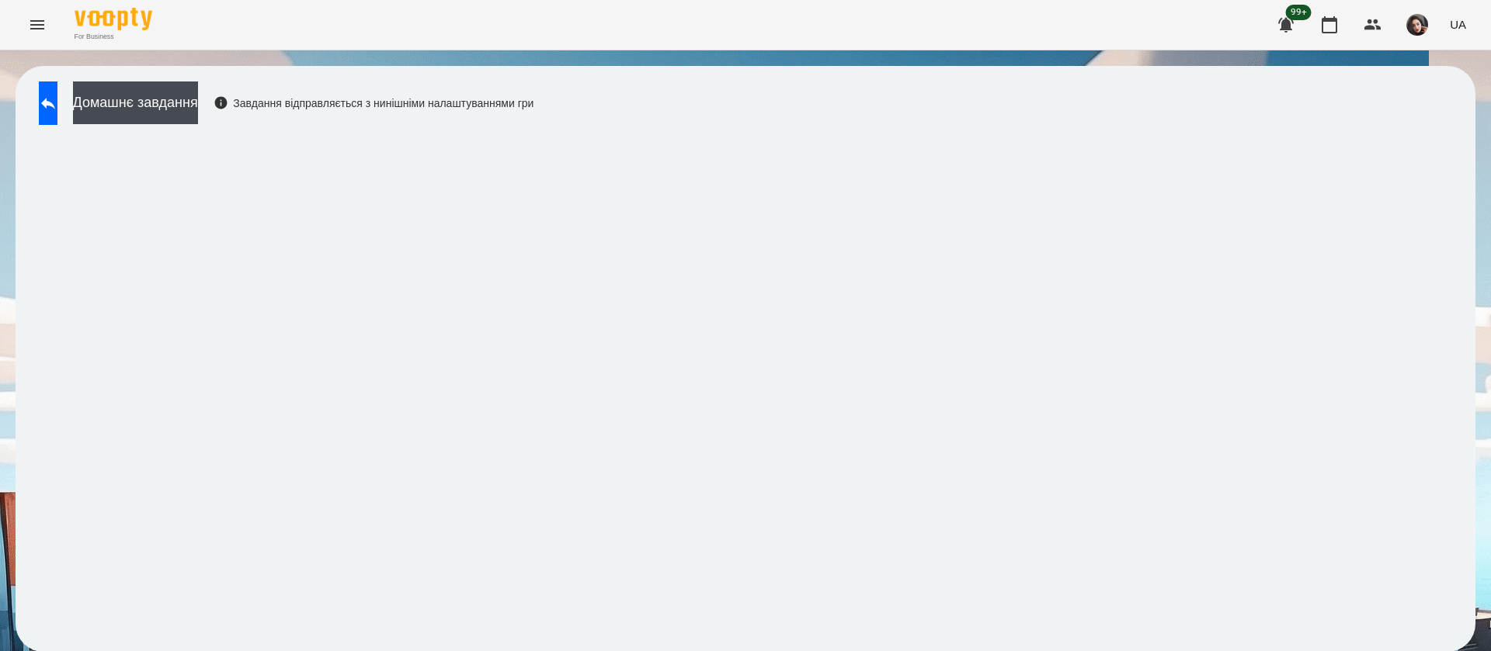 This screenshot has width=1491, height=651. What do you see at coordinates (1298, 12) in the screenshot?
I see `span: 99+` at bounding box center [1298, 12].